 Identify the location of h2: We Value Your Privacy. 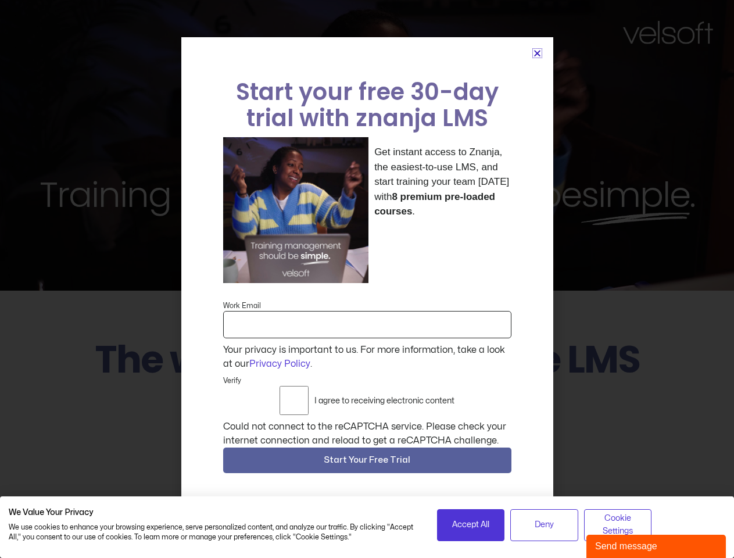
(214, 513).